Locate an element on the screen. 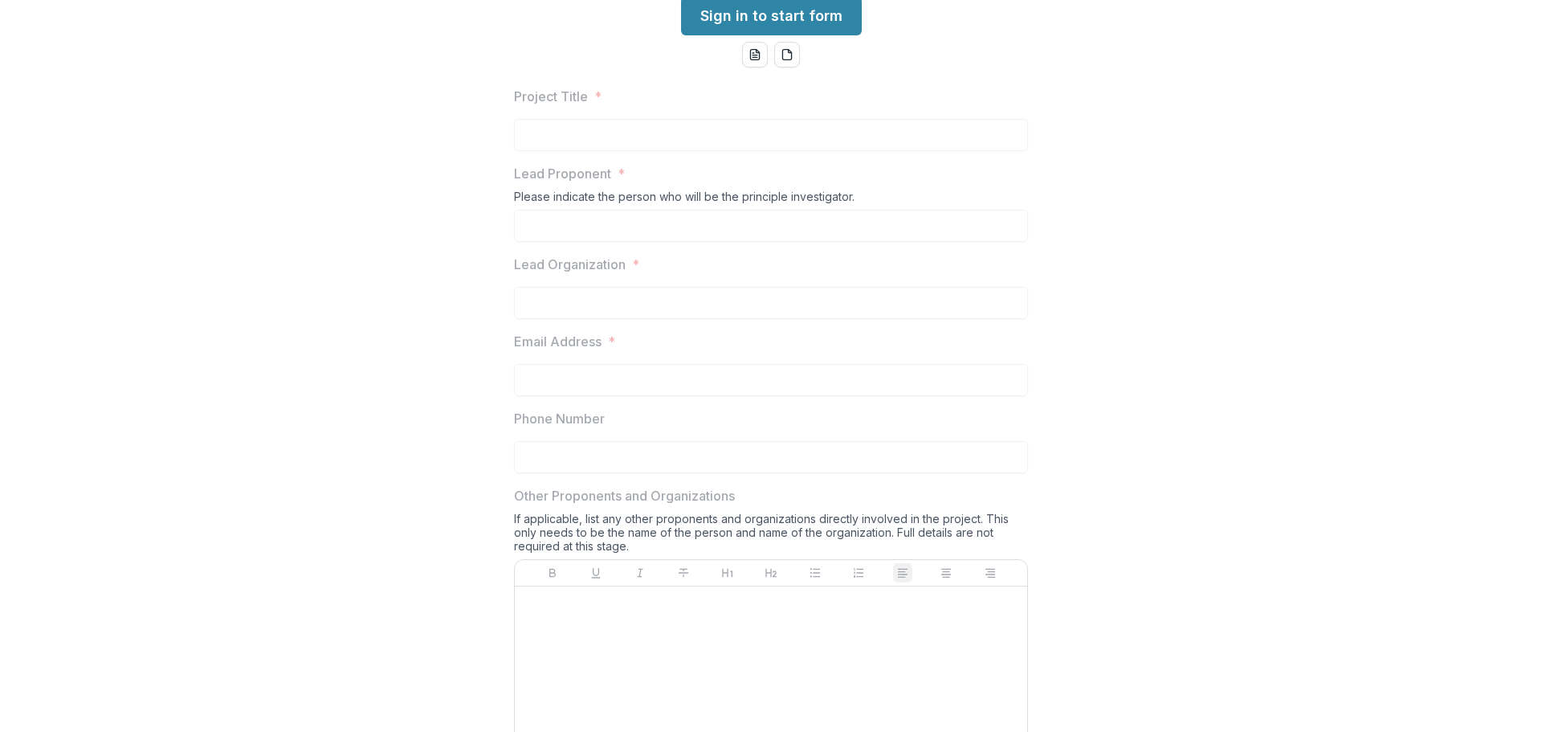 The image size is (1542, 732). button: Heading 1 is located at coordinates (727, 573).